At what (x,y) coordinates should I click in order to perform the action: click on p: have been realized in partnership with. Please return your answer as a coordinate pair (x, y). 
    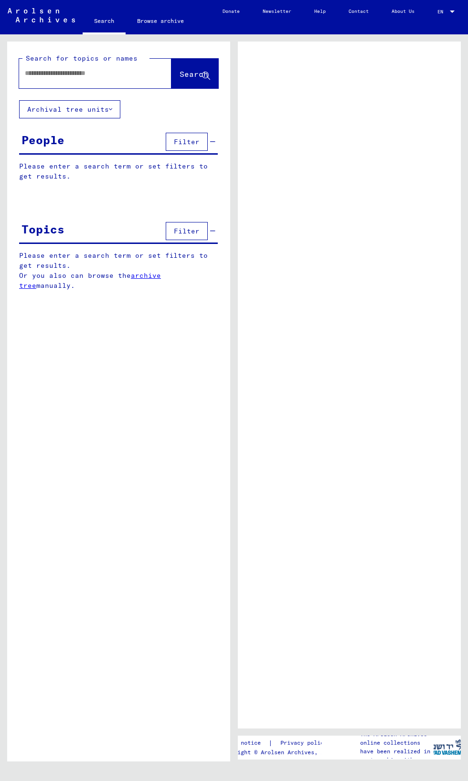
    Looking at the image, I should click on (396, 756).